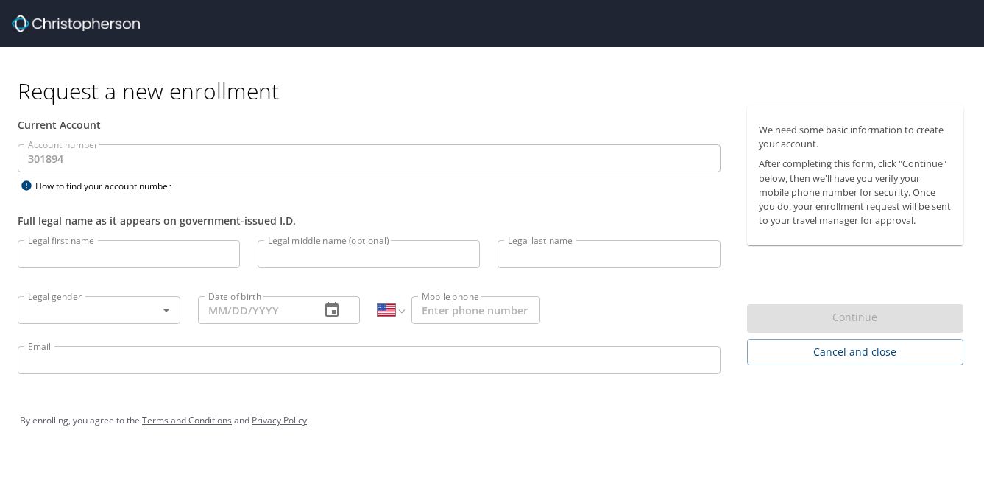 This screenshot has height=503, width=984. I want to click on button: Cancel and close, so click(855, 352).